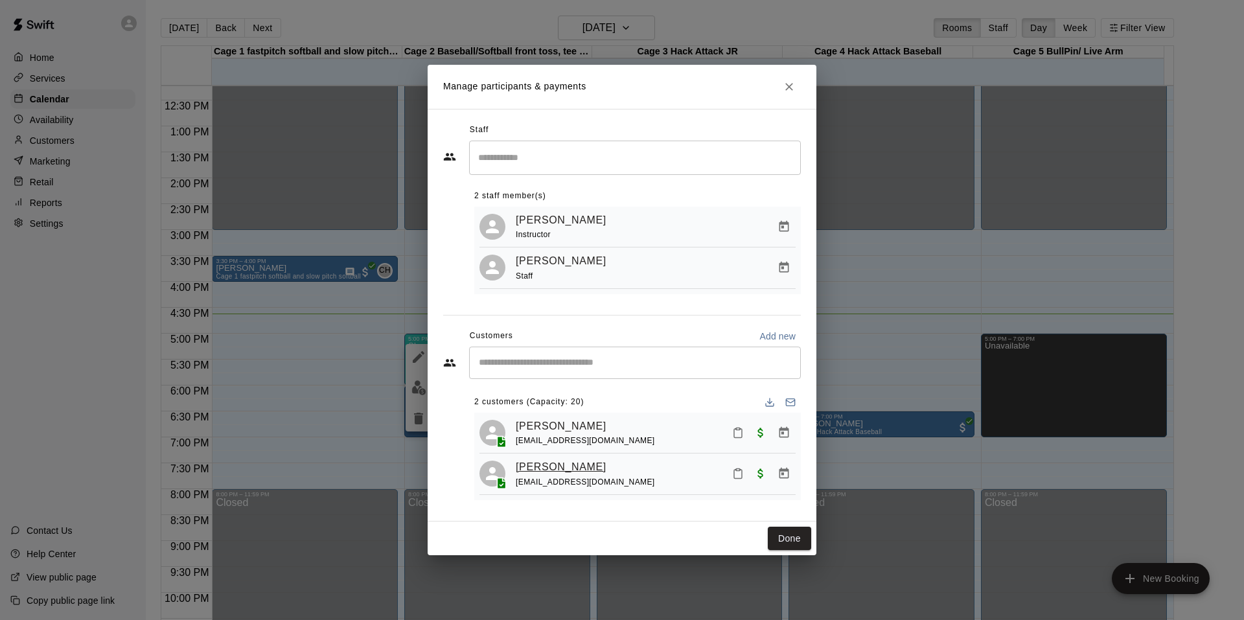  I want to click on button: Close, so click(789, 87).